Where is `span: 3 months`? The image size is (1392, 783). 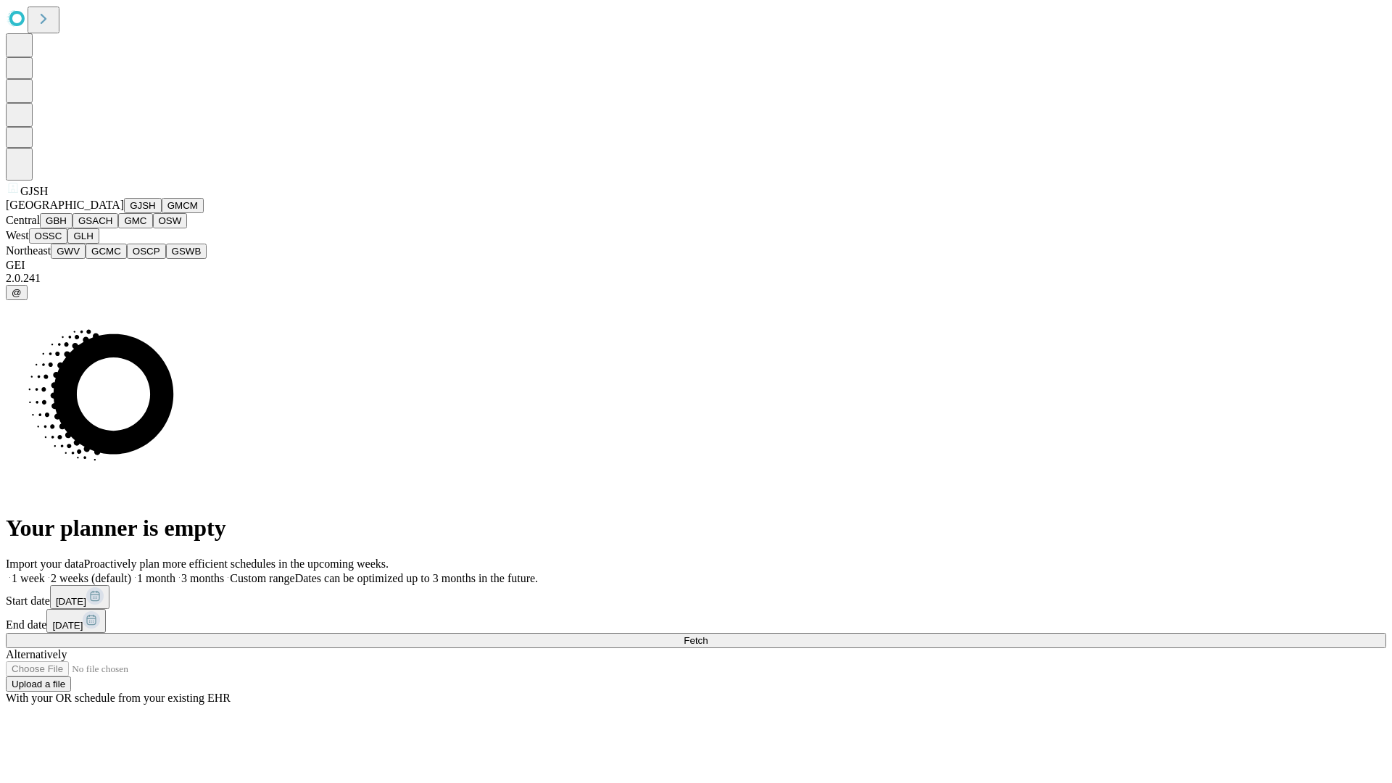
span: 3 months is located at coordinates (202, 578).